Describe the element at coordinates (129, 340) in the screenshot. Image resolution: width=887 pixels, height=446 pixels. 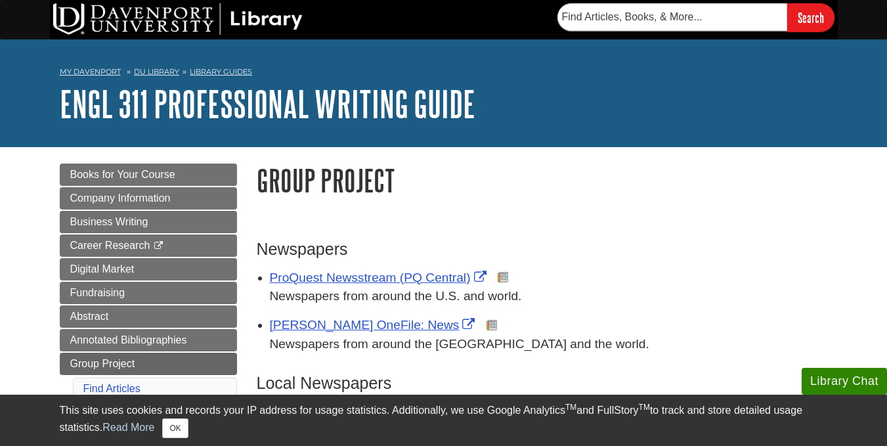
I see `span: Annotated Bibliographies` at that location.